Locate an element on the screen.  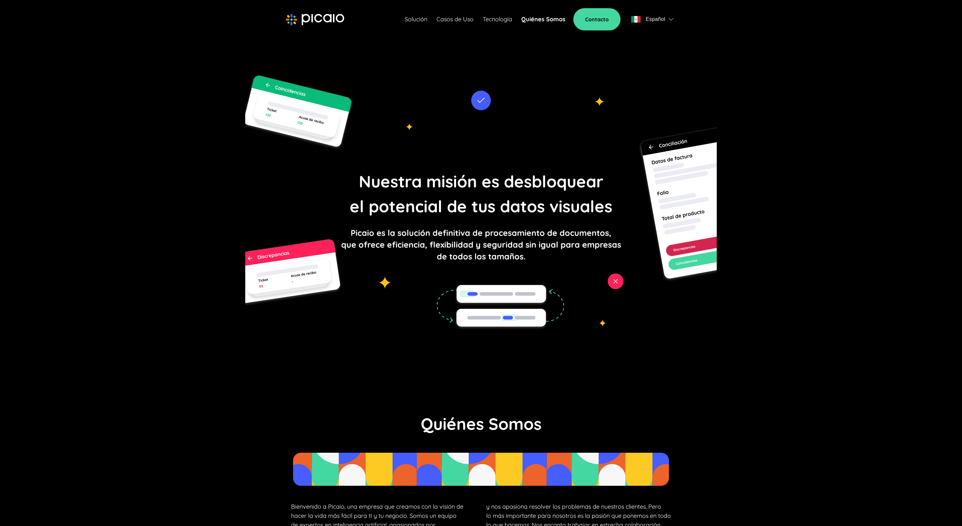
button: flagEspañolflag is located at coordinates (652, 19).